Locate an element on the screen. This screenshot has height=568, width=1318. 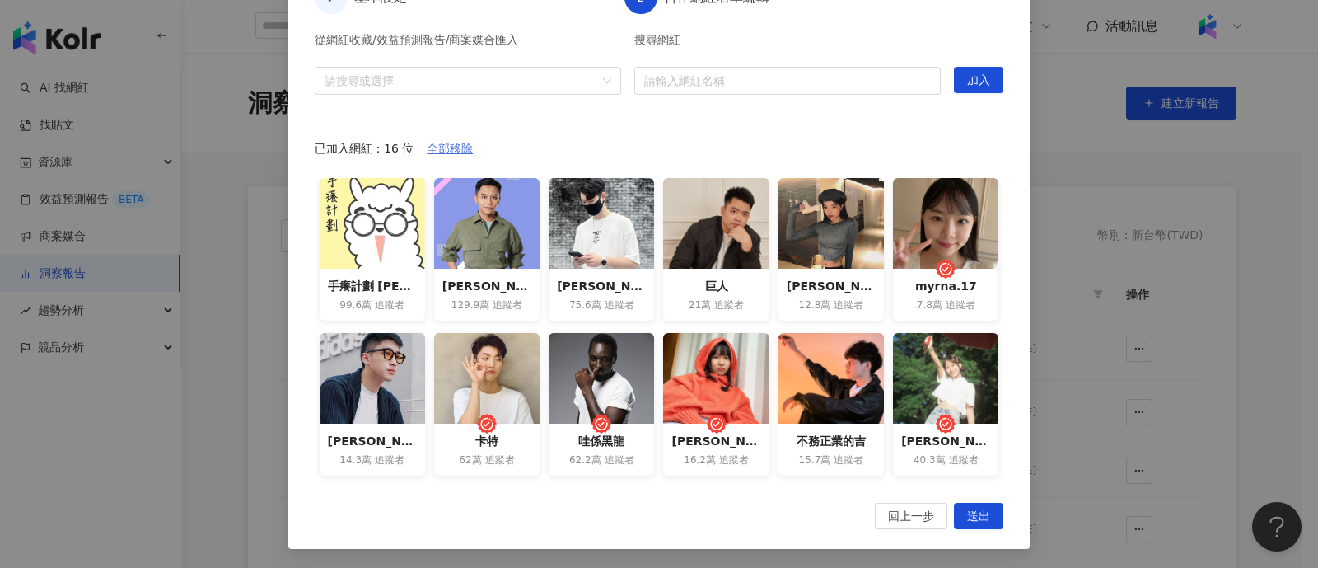
div: 卡特 is located at coordinates (487, 441).